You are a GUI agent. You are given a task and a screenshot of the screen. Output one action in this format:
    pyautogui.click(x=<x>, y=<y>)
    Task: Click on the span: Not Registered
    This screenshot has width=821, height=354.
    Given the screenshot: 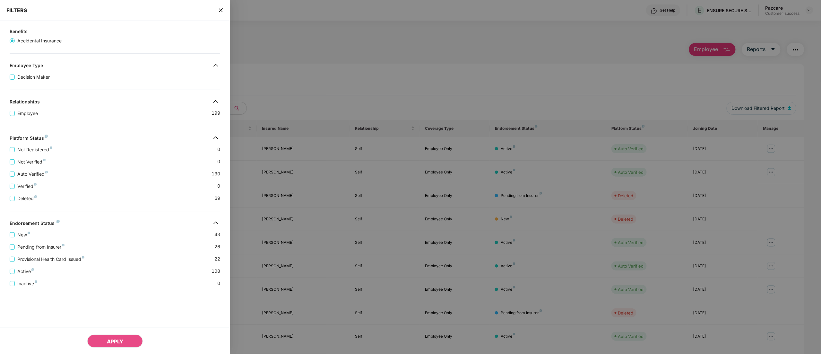 What is the action you would take?
    pyautogui.click(x=35, y=150)
    